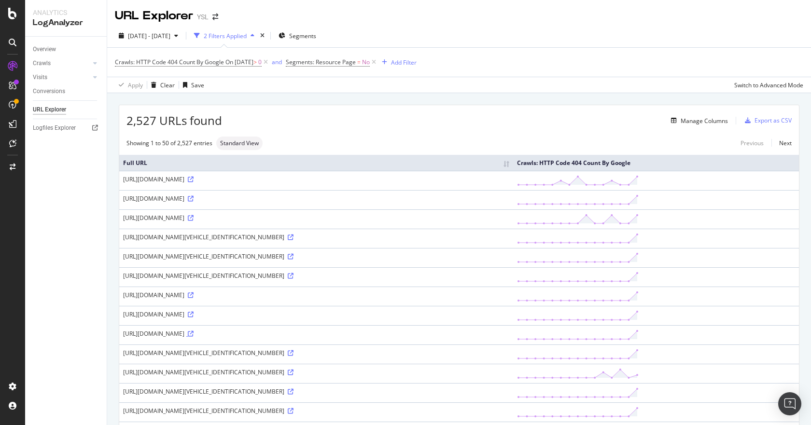 Image resolution: width=811 pixels, height=425 pixels. What do you see at coordinates (54, 128) in the screenshot?
I see `div: Logfiles Explorer` at bounding box center [54, 128].